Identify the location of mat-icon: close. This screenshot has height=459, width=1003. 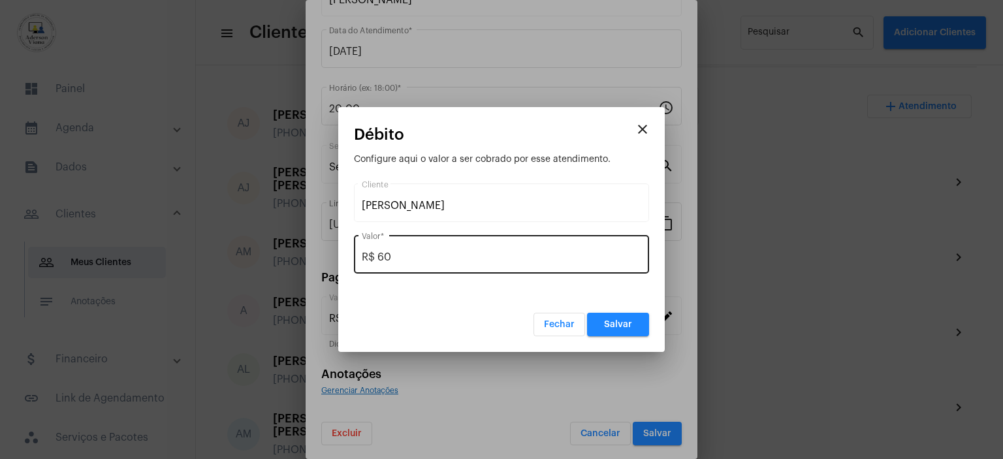
(643, 129).